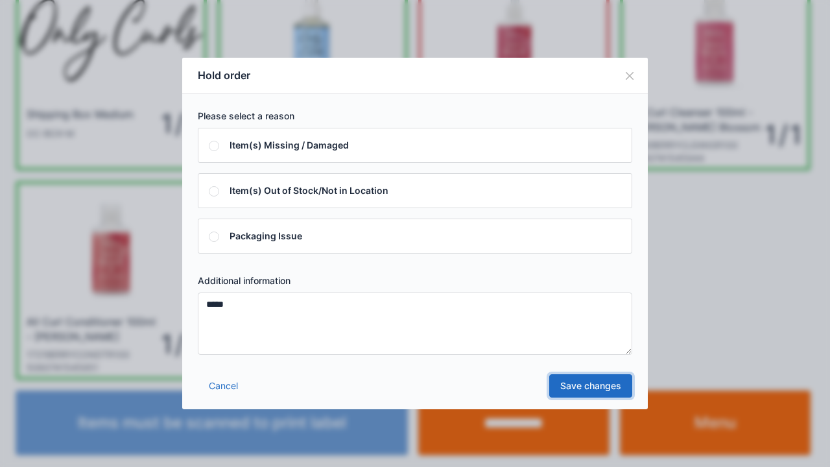 This screenshot has height=467, width=830. What do you see at coordinates (309, 190) in the screenshot?
I see `span: Item(s) Out of Stock/Not in Location` at bounding box center [309, 190].